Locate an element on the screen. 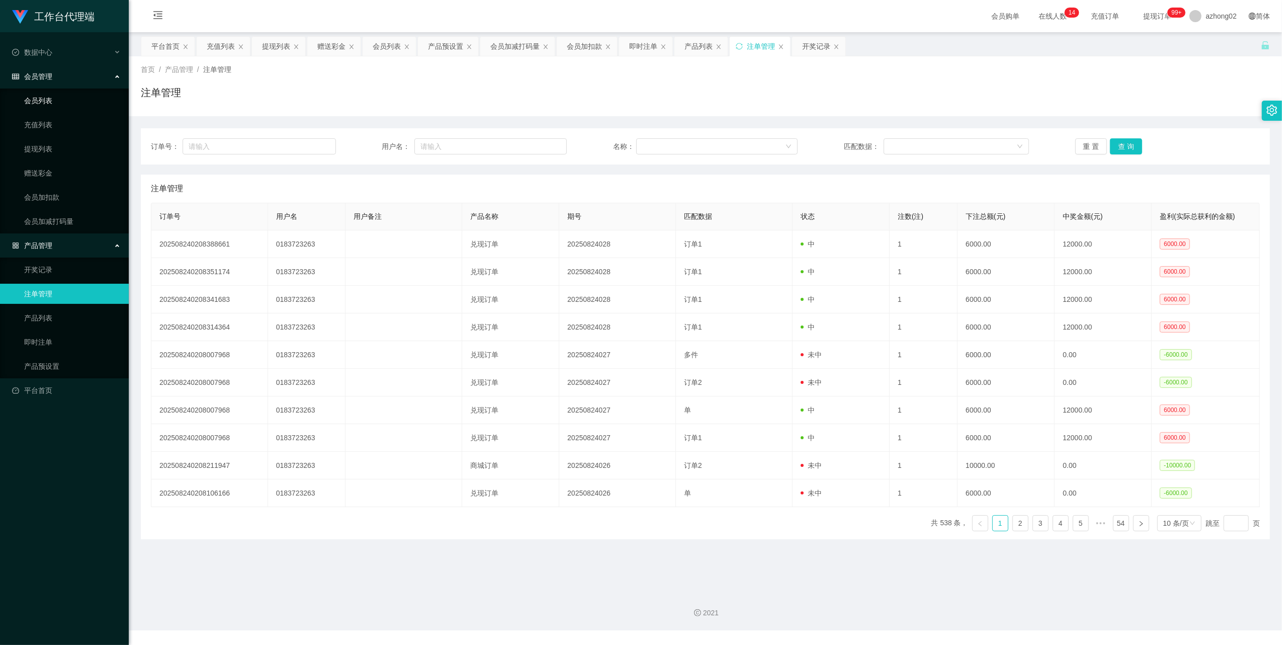 The width and height of the screenshot is (1282, 645). td: 202508240208351174 is located at coordinates (210, 272).